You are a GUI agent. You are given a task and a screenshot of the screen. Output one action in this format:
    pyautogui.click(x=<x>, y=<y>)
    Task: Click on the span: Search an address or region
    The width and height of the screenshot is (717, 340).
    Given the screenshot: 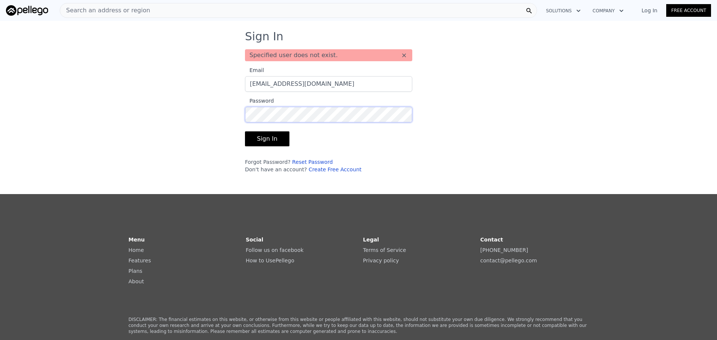 What is the action you would take?
    pyautogui.click(x=105, y=10)
    